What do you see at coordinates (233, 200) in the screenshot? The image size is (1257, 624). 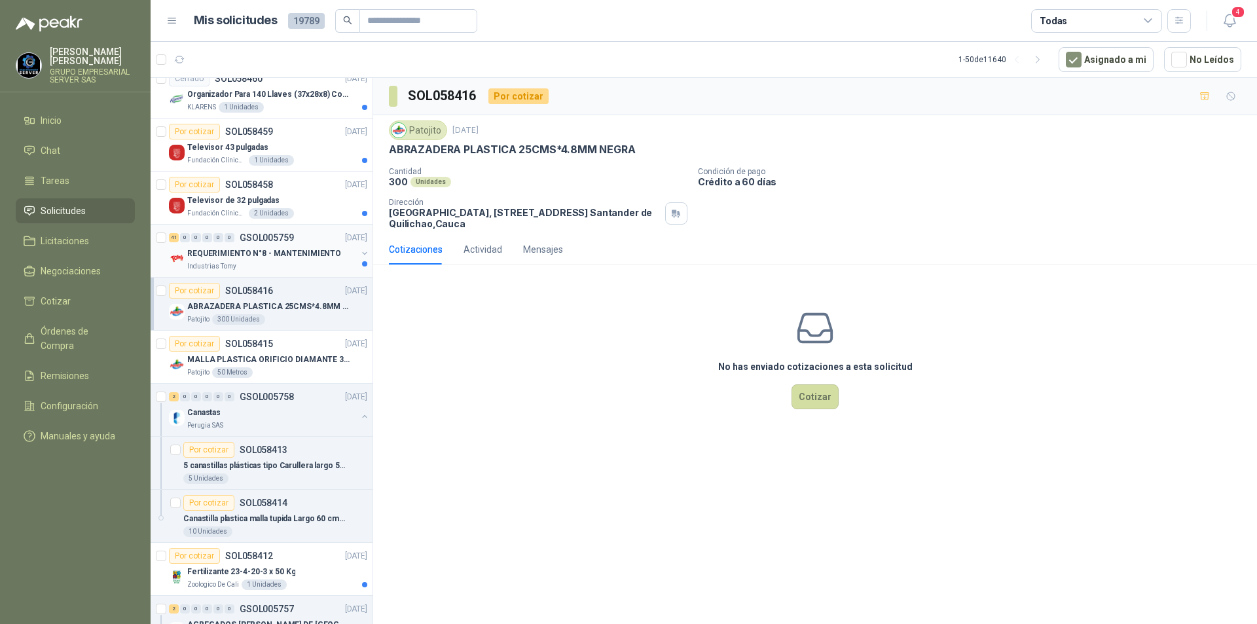 I see `p: Televisor de 32 pulgadas` at bounding box center [233, 200].